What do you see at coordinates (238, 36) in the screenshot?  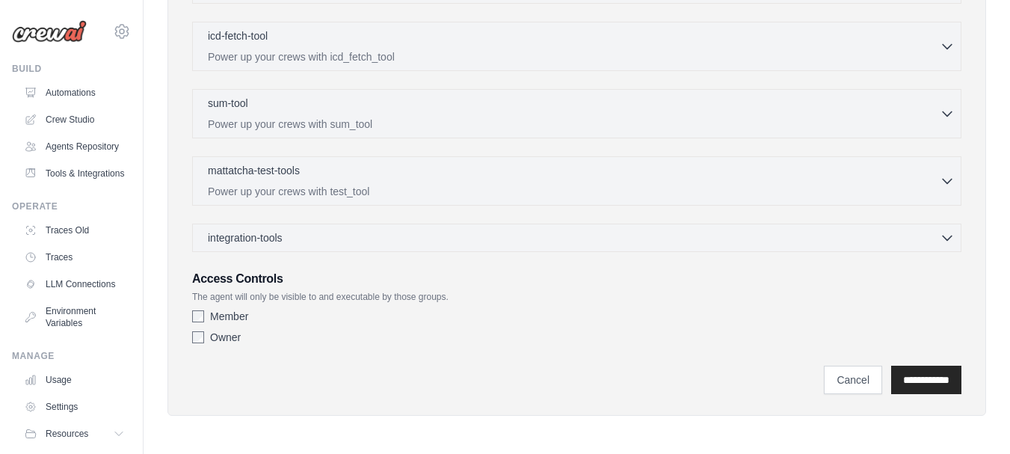 I see `p: icd-fetch-tool` at bounding box center [238, 36].